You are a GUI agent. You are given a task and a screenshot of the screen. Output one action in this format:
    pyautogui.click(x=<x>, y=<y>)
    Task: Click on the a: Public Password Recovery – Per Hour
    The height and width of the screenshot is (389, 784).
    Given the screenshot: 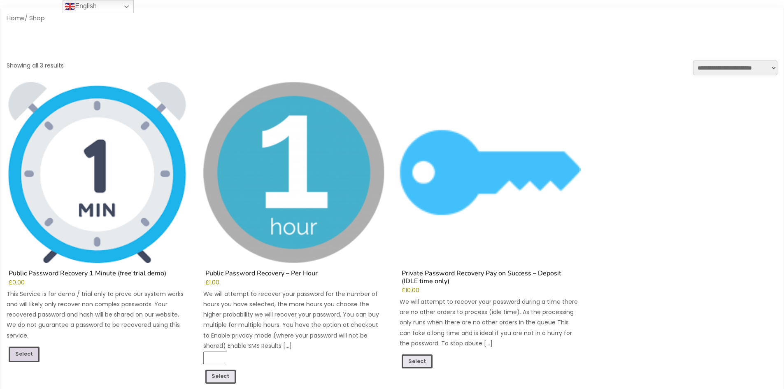 What is the action you would take?
    pyautogui.click(x=294, y=181)
    